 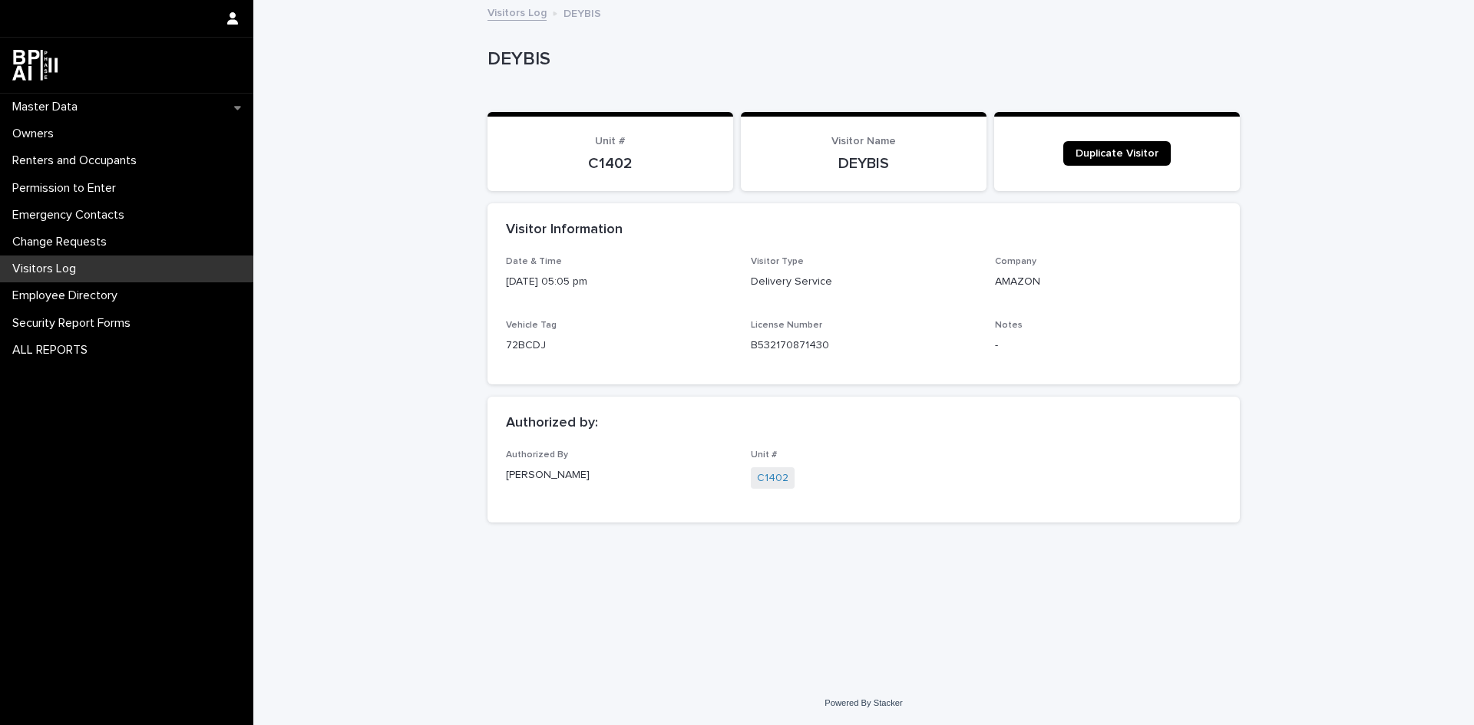 I want to click on p: Permission to Enter, so click(x=67, y=188).